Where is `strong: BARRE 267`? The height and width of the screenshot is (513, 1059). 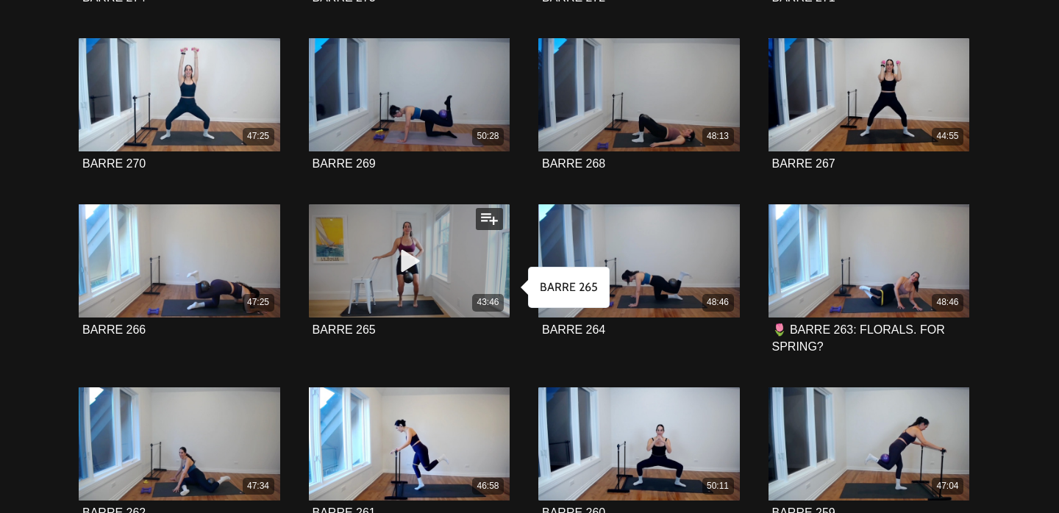
strong: BARRE 267 is located at coordinates (804, 163).